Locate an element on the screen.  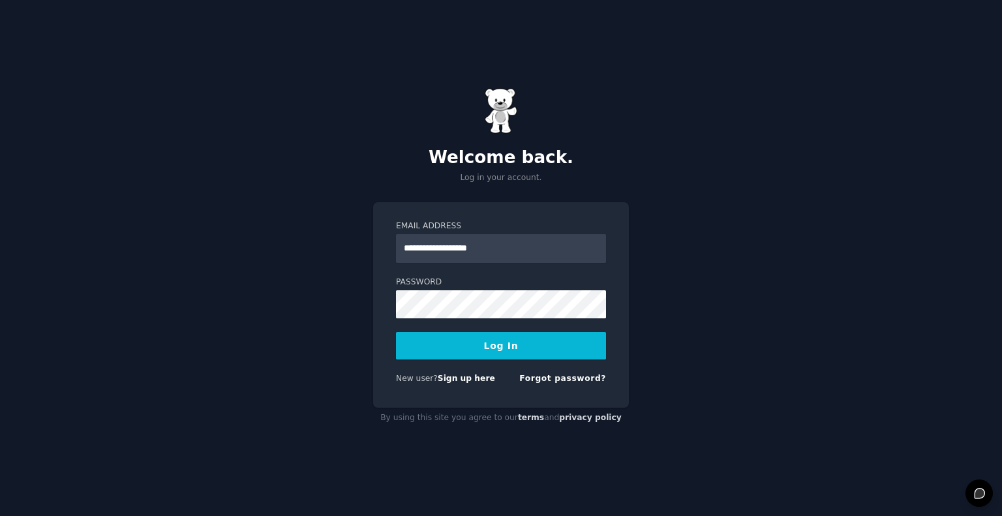
a: Sign up here is located at coordinates (466, 378).